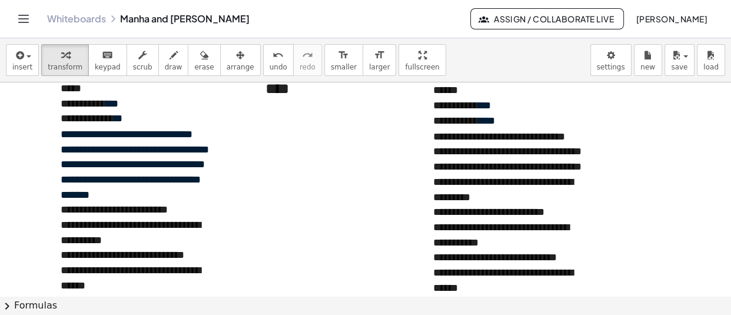  What do you see at coordinates (546, 19) in the screenshot?
I see `button: Assign / Collaborate Live` at bounding box center [546, 19].